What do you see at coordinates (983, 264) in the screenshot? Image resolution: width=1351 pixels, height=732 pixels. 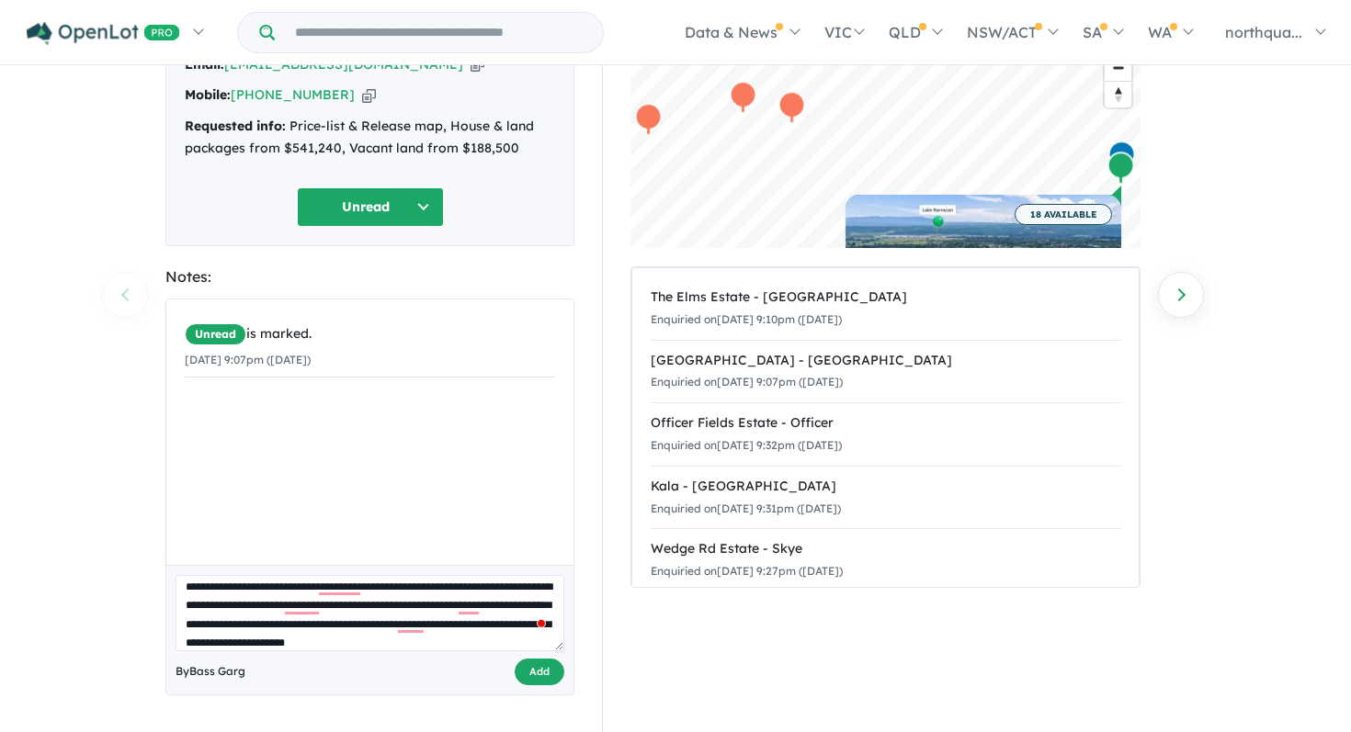 I see `a: 18 AVAILABLE` at bounding box center [983, 264].